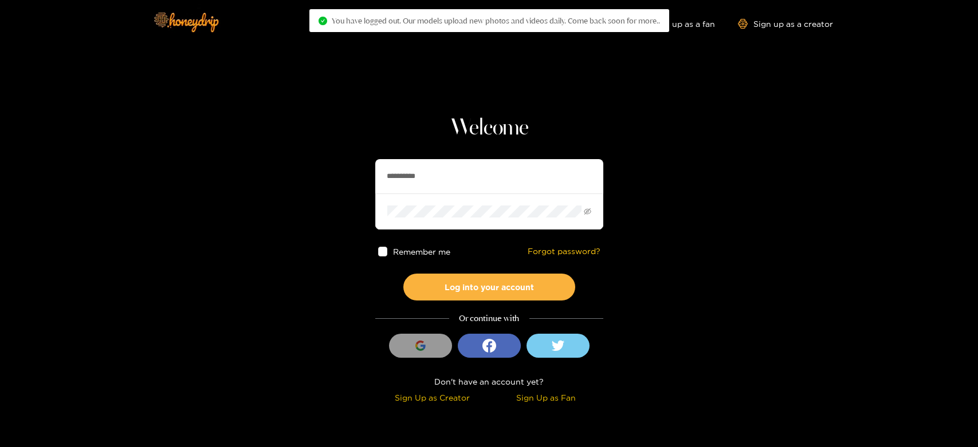 The height and width of the screenshot is (447, 978). Describe the element at coordinates (489, 128) in the screenshot. I see `h1: Welcome` at that location.